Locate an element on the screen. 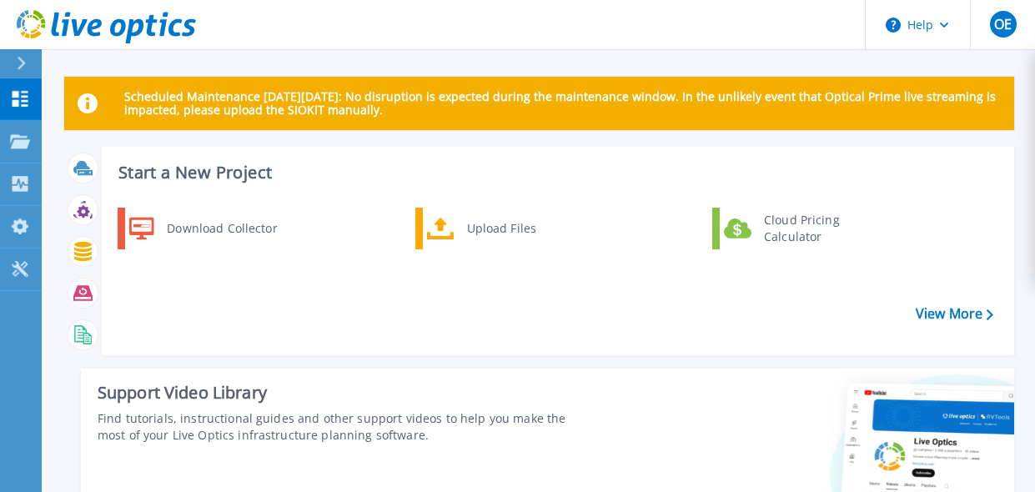 The image size is (1035, 492). span: OE is located at coordinates (1002, 24).